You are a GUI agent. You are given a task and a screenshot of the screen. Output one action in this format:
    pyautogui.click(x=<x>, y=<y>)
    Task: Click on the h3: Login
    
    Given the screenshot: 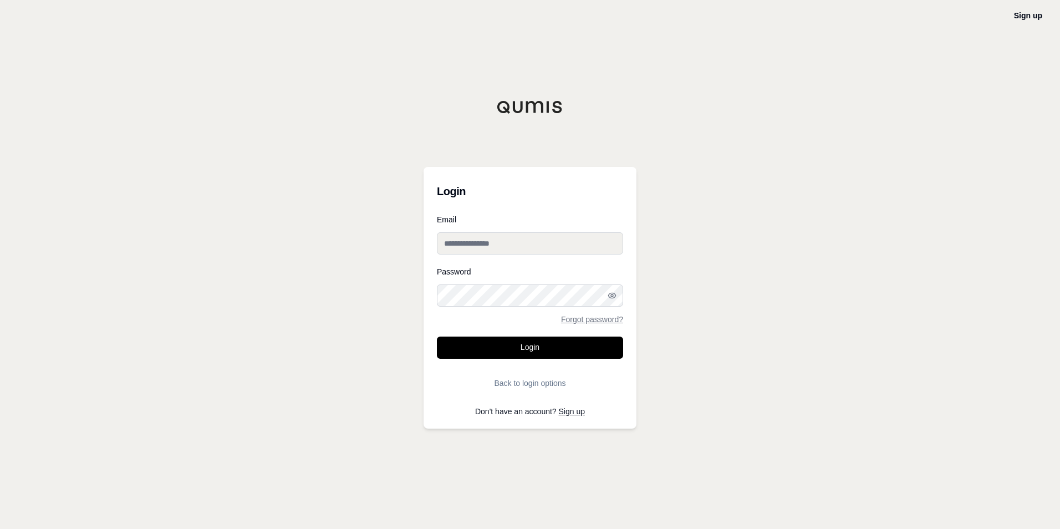 What is the action you would take?
    pyautogui.click(x=530, y=191)
    